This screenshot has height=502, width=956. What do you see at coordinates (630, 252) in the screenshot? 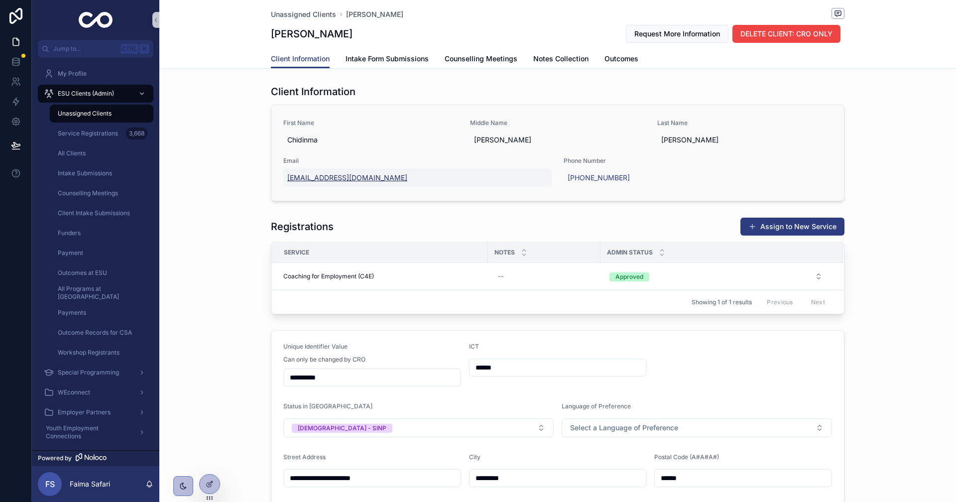
I see `span: Admin Status` at bounding box center [630, 252].